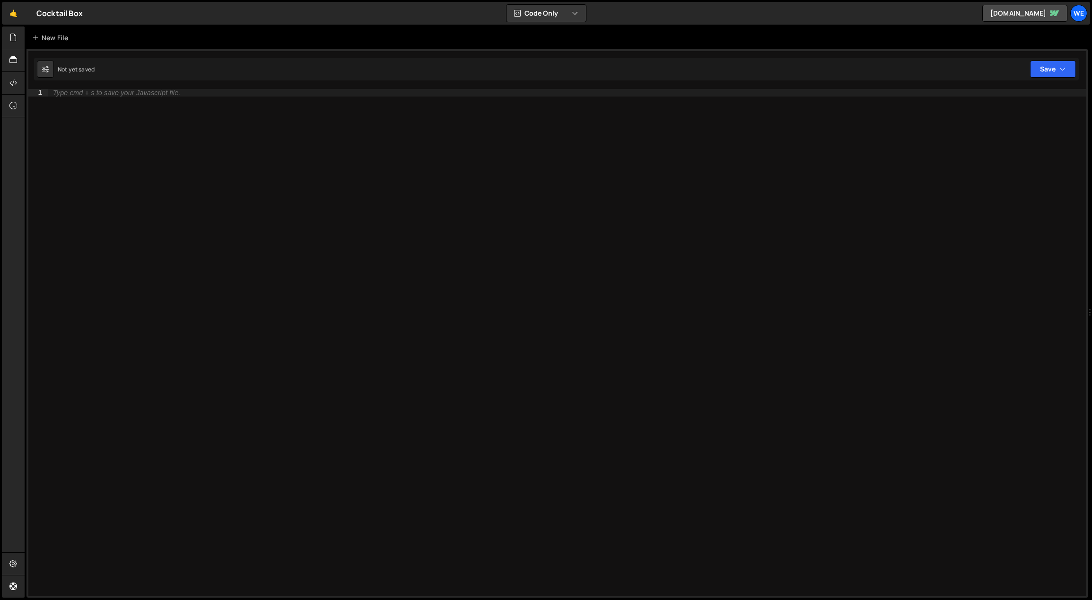  What do you see at coordinates (52, 38) in the screenshot?
I see `div: New File` at bounding box center [52, 38].